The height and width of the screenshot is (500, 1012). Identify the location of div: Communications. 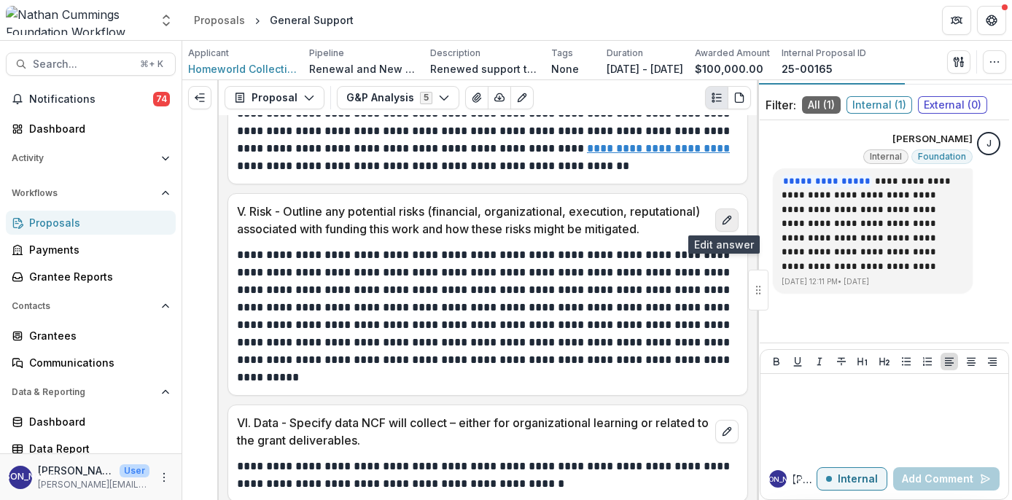
(96, 363).